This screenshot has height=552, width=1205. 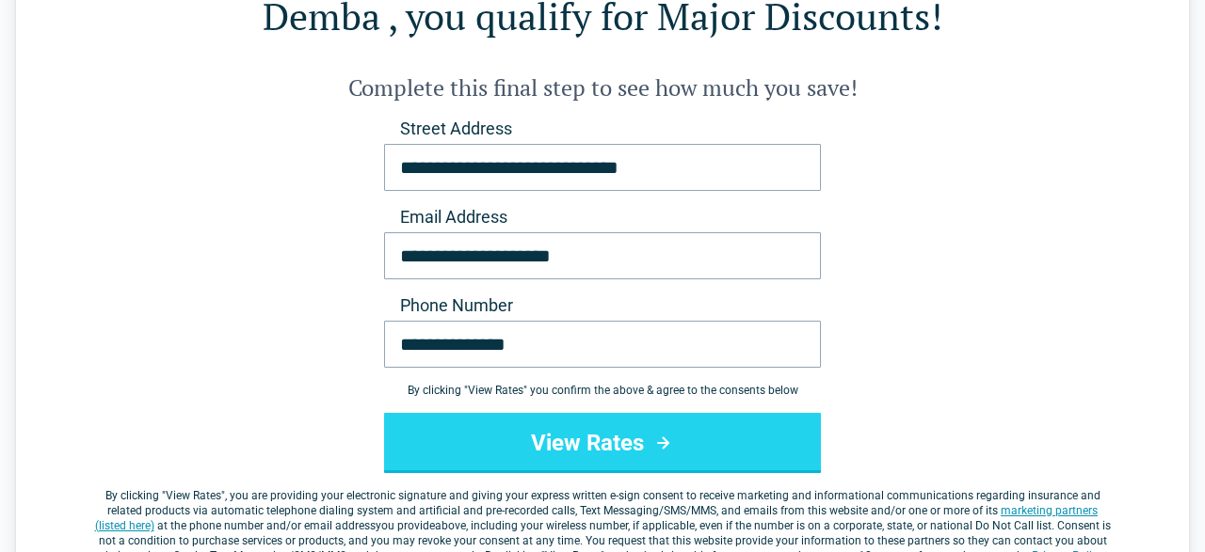 I want to click on div: By clicking " View Rates " you confirm the above & agree to the consents below, so click(x=602, y=391).